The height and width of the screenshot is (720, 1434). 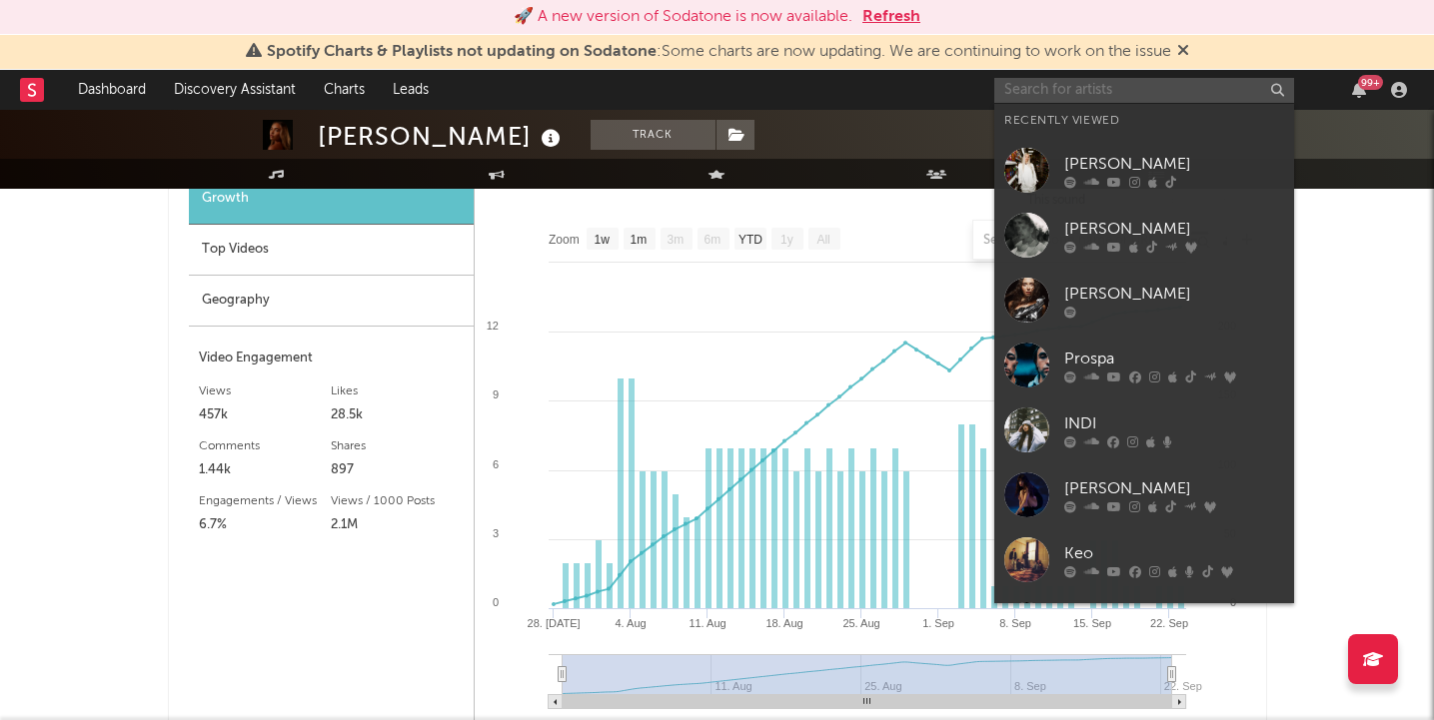 What do you see at coordinates (860, 623) in the screenshot?
I see `text: 25. Aug` at bounding box center [860, 623].